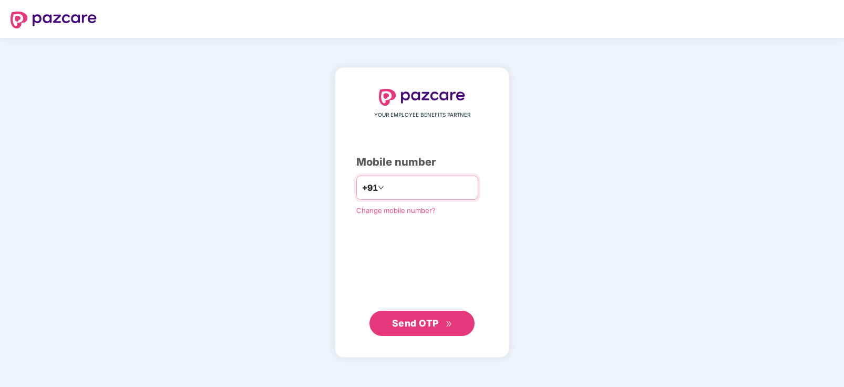 The image size is (844, 387). I want to click on div: Mobile number, so click(422, 162).